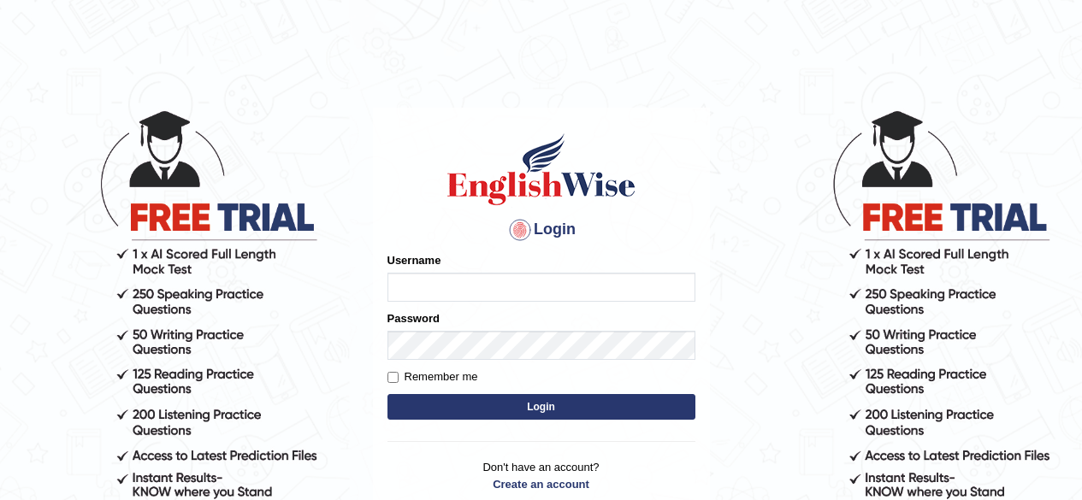  What do you see at coordinates (541, 407) in the screenshot?
I see `button: Login` at bounding box center [541, 407].